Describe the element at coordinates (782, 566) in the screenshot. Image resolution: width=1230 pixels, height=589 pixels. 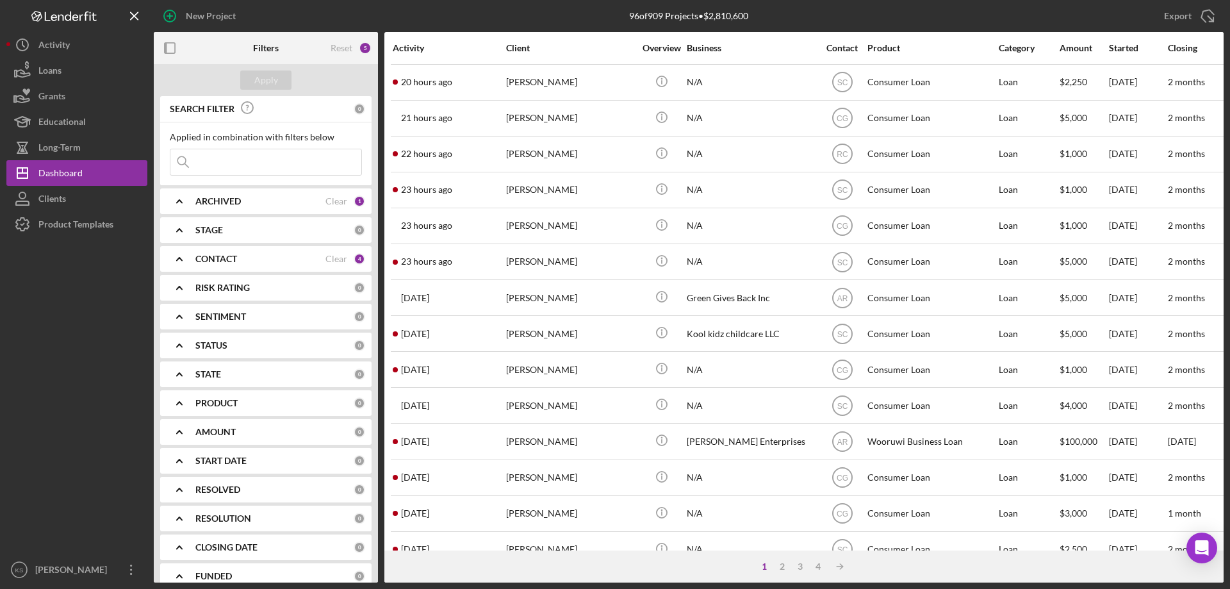
I see `div: 2` at that location.